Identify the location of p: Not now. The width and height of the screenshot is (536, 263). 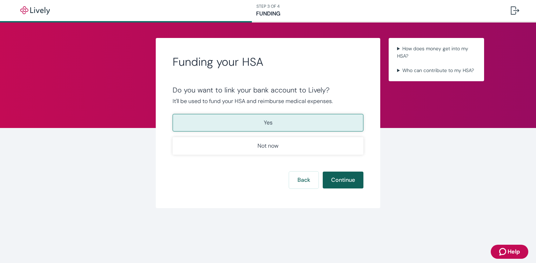
(268, 146).